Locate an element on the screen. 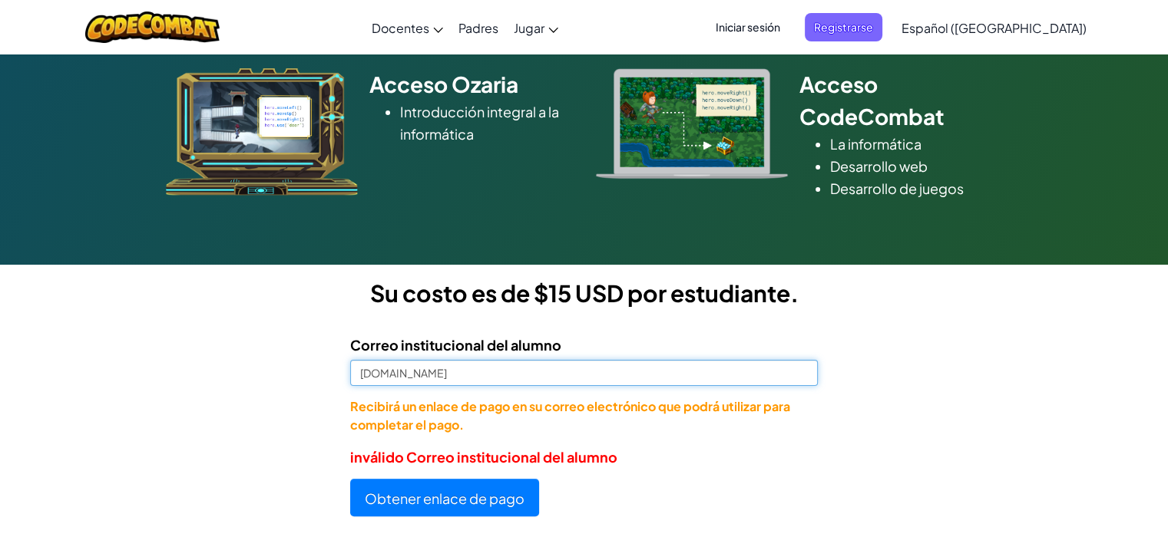  font: Jugar is located at coordinates (529, 28).